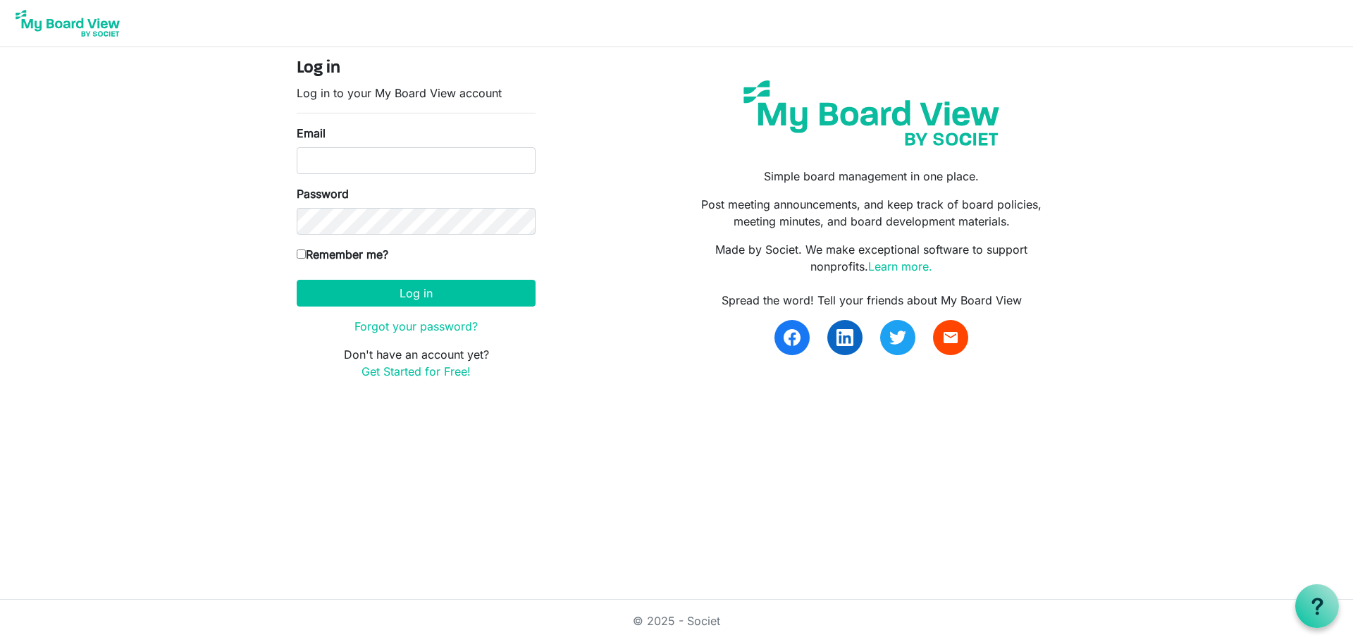 The height and width of the screenshot is (642, 1353). I want to click on a: email, so click(950, 337).